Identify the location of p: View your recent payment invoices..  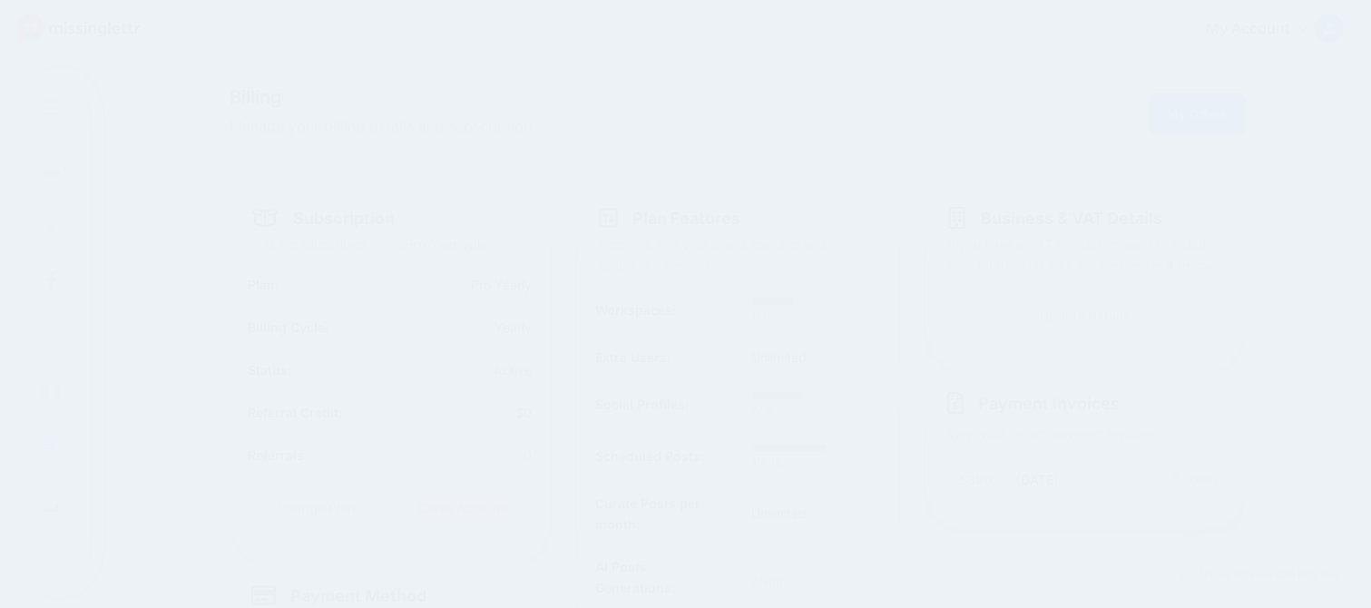
(1085, 433).